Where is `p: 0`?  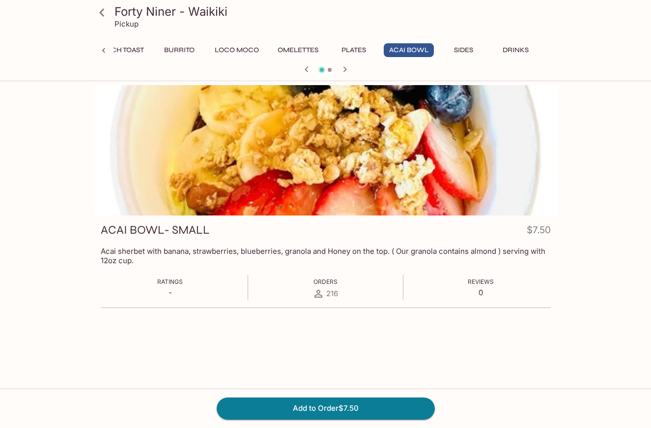
p: 0 is located at coordinates (481, 292).